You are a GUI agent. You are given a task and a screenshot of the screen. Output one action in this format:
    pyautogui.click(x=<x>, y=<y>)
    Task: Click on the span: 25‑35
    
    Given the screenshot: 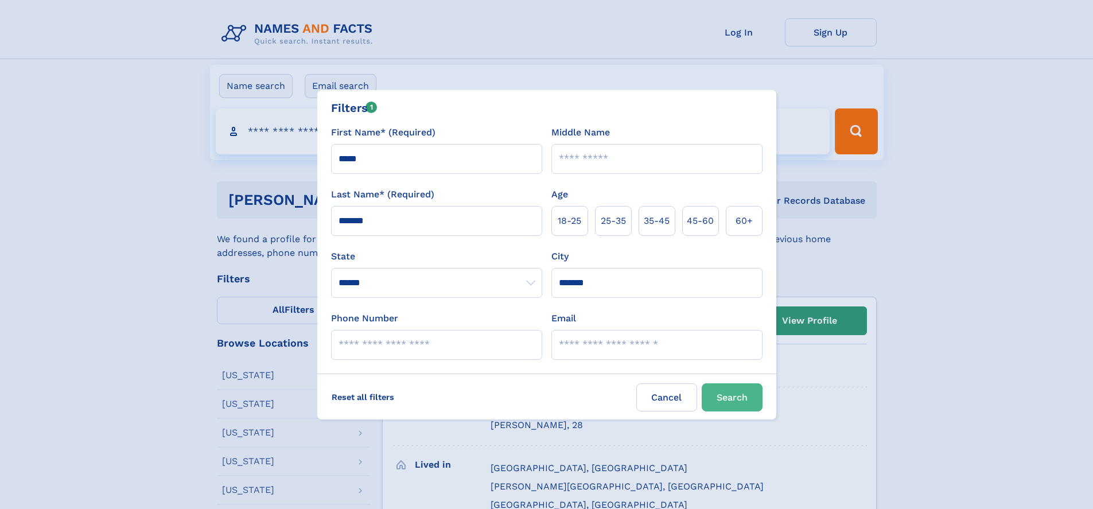 What is the action you would take?
    pyautogui.click(x=614, y=221)
    